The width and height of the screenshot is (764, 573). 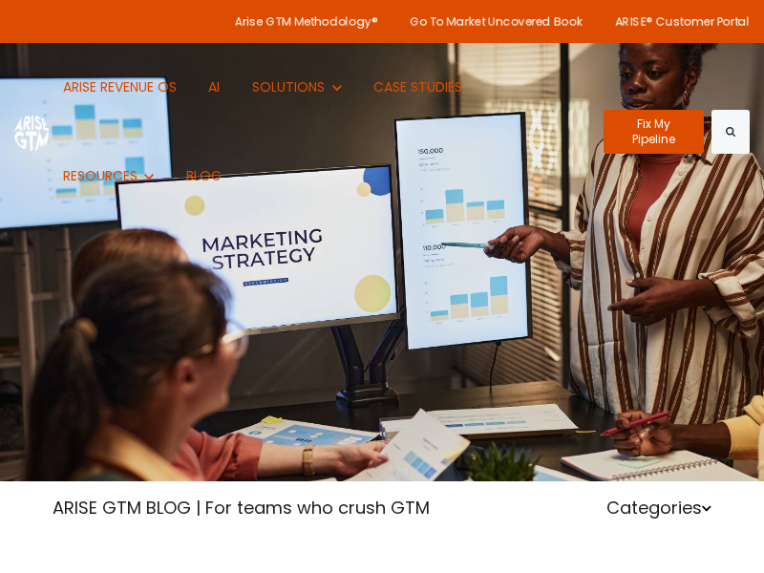 I want to click on span: SOLUTIONS, so click(x=288, y=87).